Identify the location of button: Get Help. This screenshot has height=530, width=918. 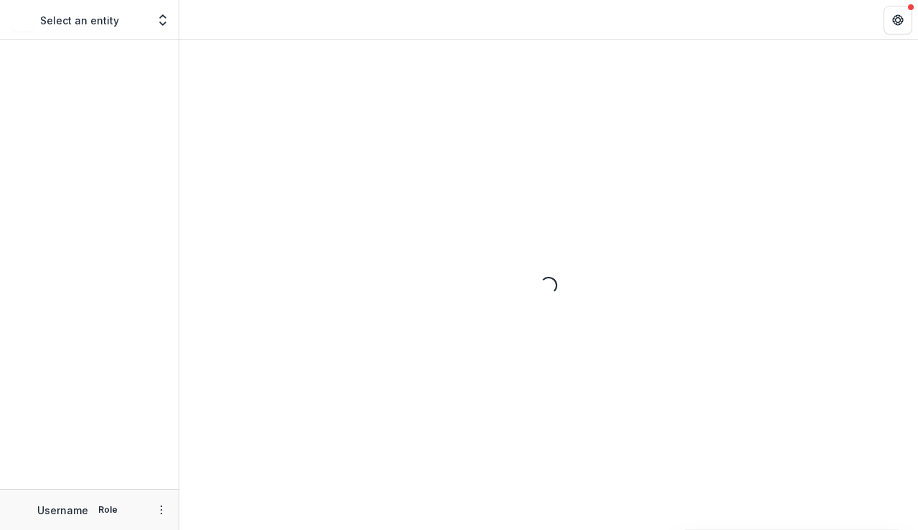
(898, 20).